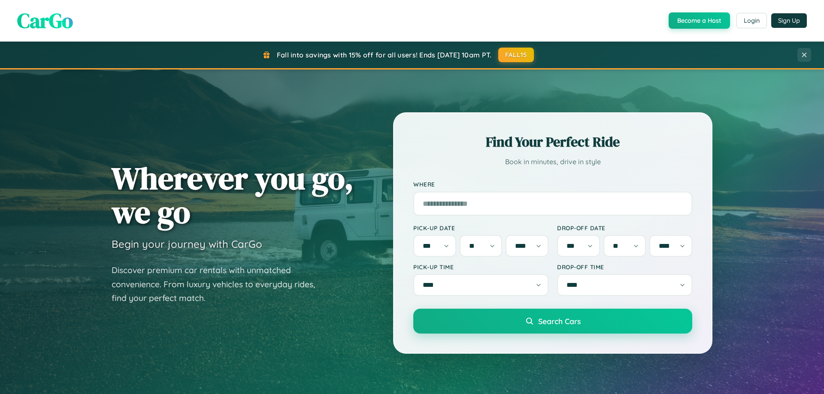  I want to click on button: Login, so click(752, 21).